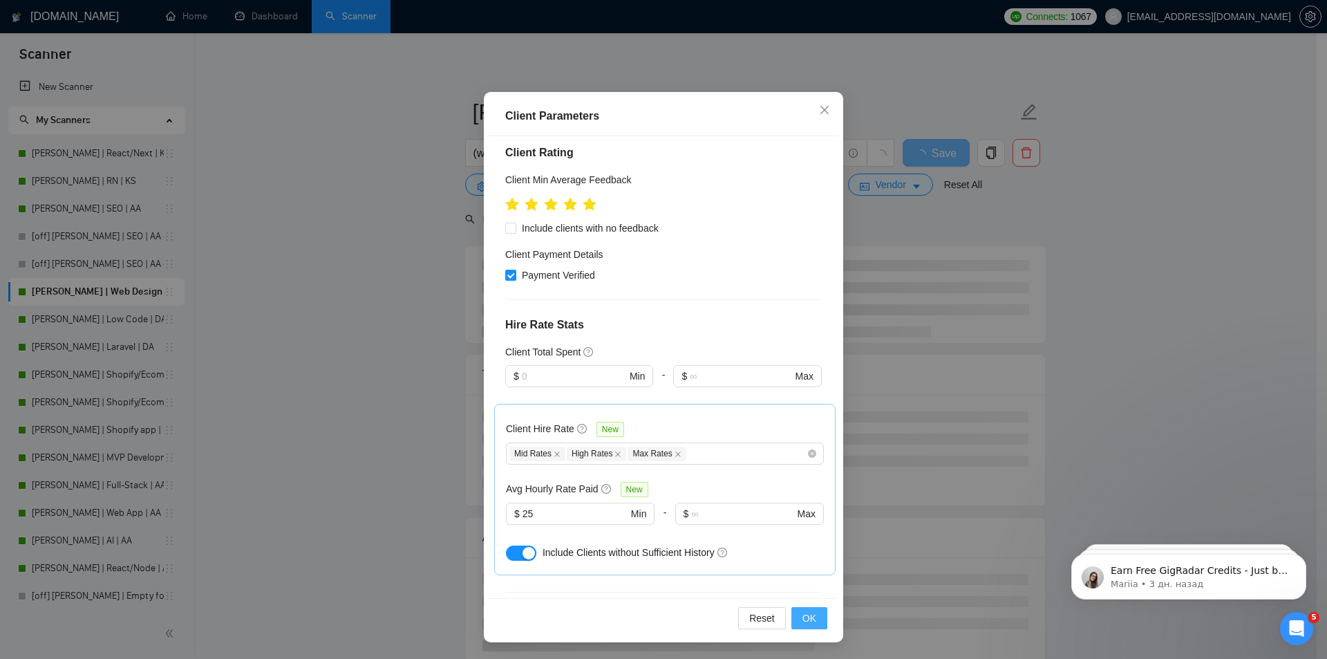 This screenshot has width=1327, height=659. I want to click on h5: Avg Hourly Rate Paid, so click(552, 489).